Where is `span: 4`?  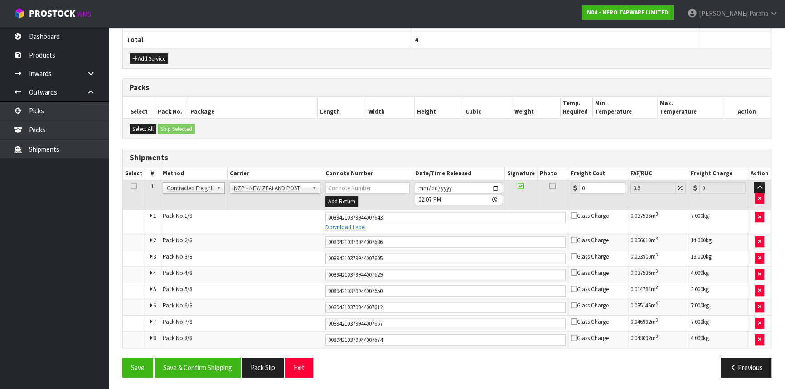
span: 4 is located at coordinates (417, 39).